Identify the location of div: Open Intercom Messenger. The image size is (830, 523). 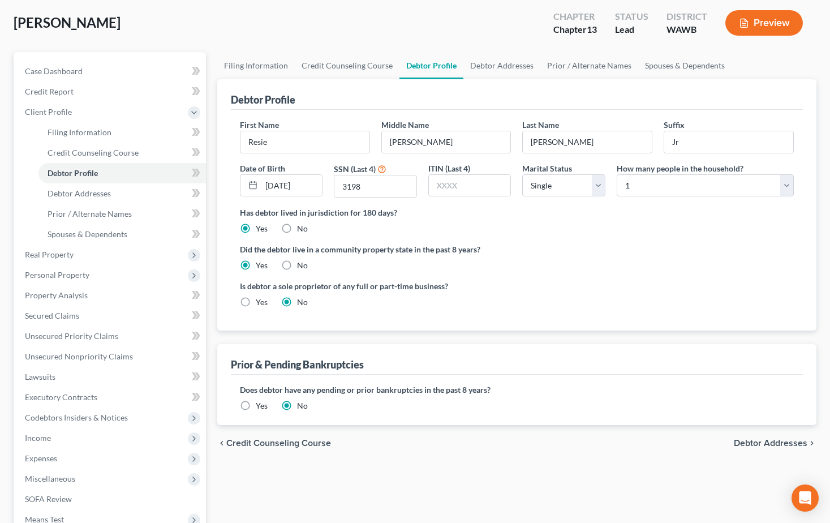
(805, 498).